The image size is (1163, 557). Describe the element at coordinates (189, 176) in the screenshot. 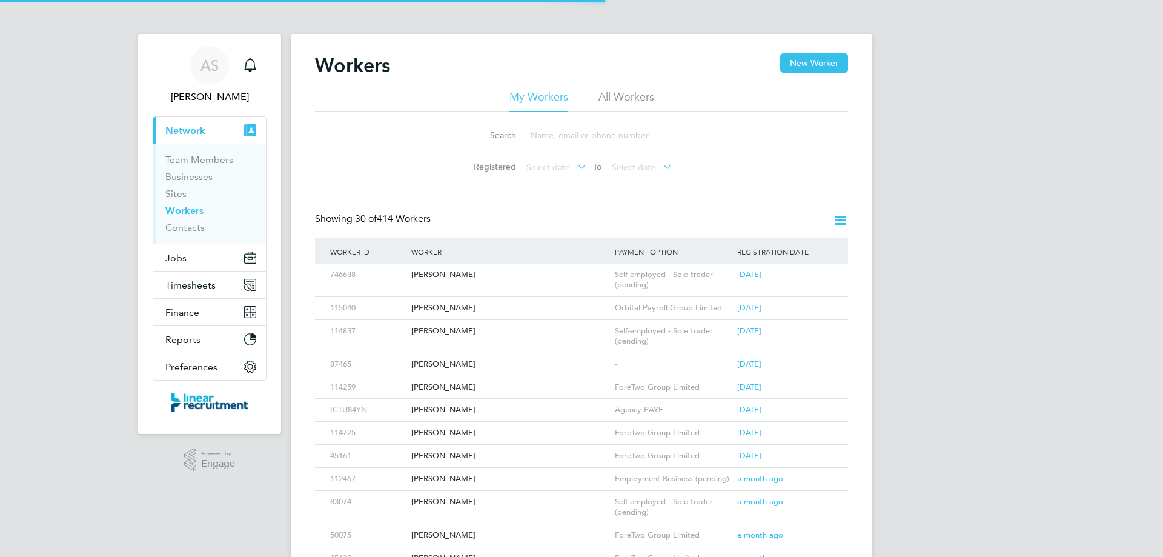

I see `a: Businesses` at that location.